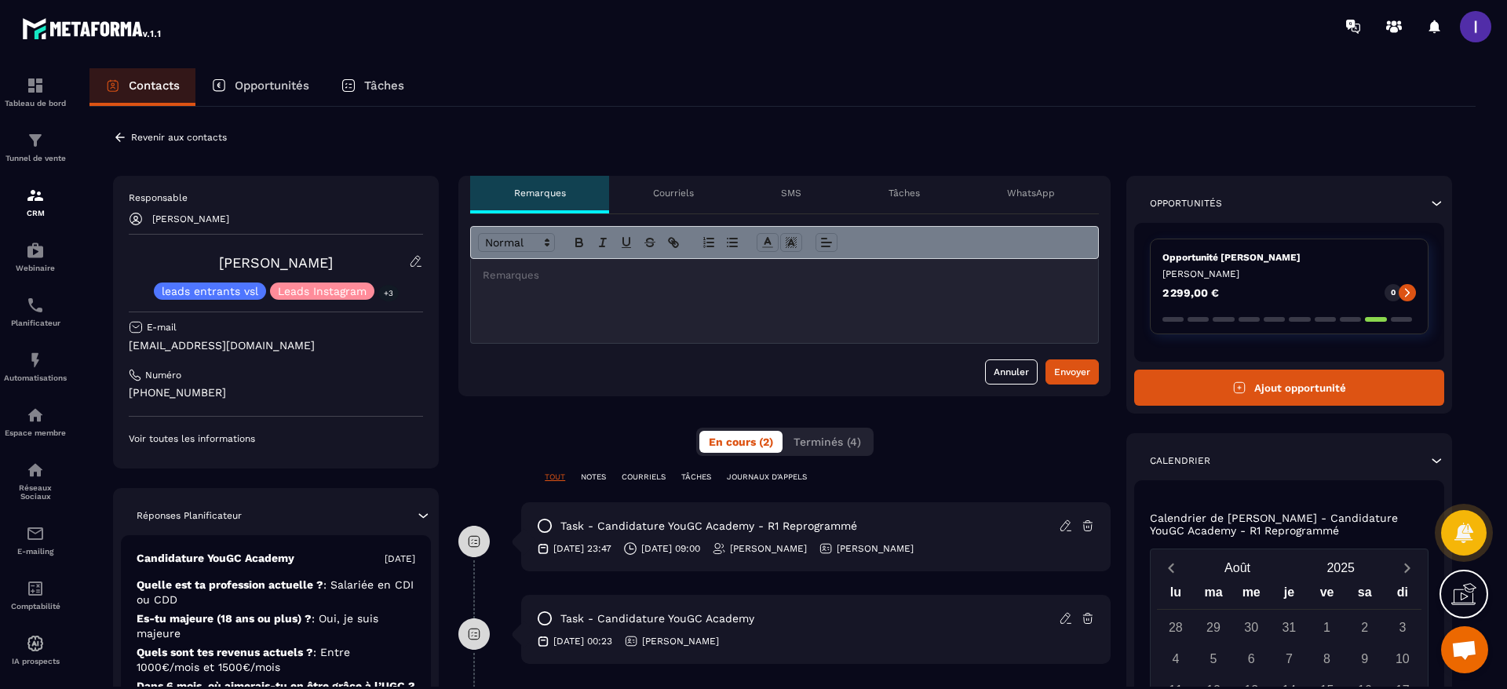  Describe the element at coordinates (709, 526) in the screenshot. I see `p: task - Candidature YouGC Academy - R1 Reprogrammé` at that location.